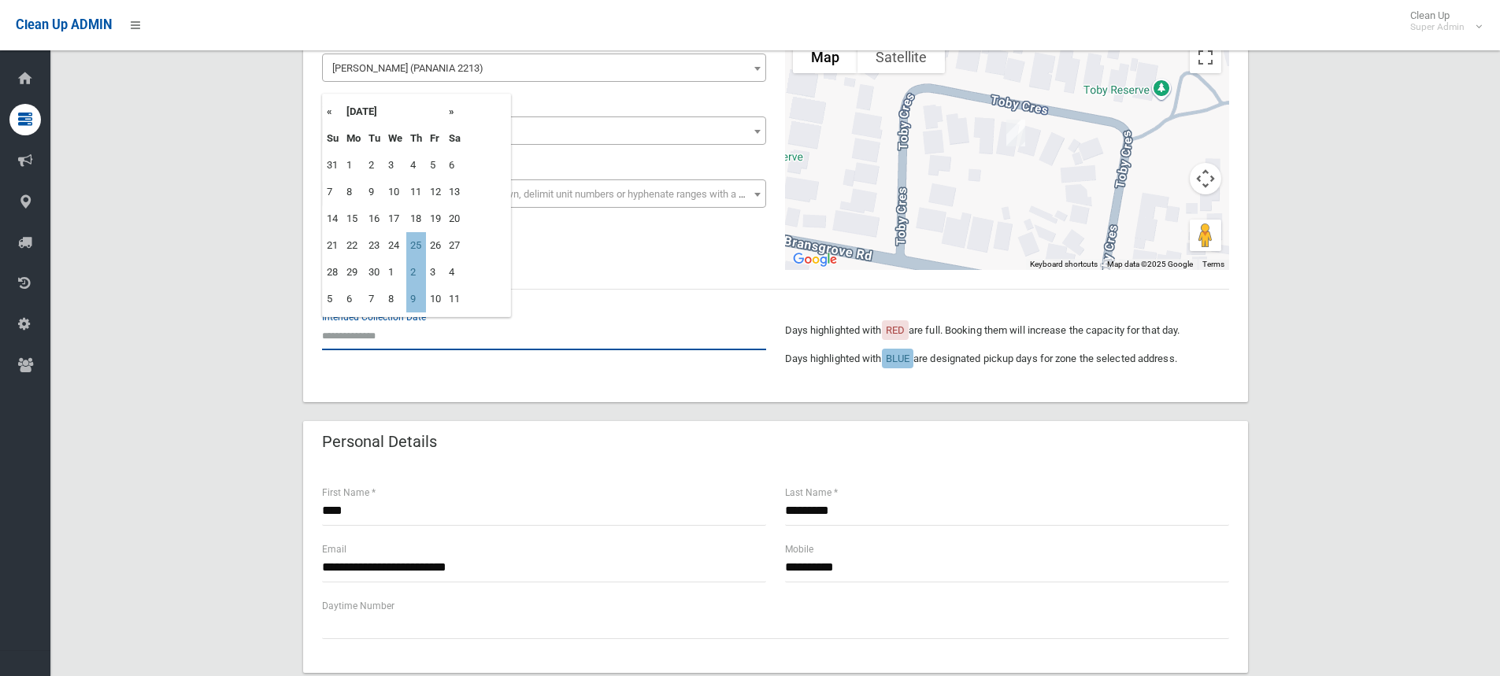 The image size is (1500, 676). What do you see at coordinates (1437, 27) in the screenshot?
I see `small: Super Admin` at bounding box center [1437, 27].